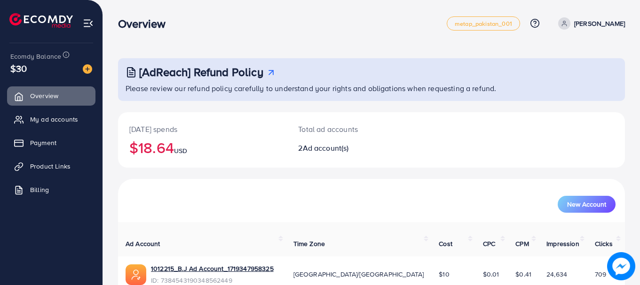 The width and height of the screenshot is (640, 285). I want to click on span: Impression, so click(563, 244).